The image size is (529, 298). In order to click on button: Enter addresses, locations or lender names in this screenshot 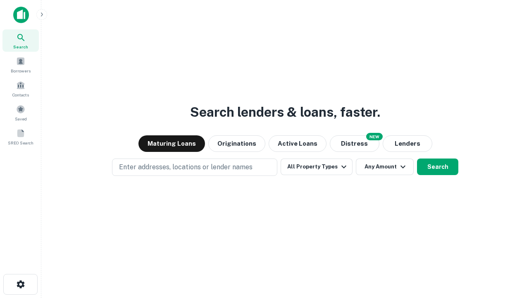, I will do `click(195, 167)`.